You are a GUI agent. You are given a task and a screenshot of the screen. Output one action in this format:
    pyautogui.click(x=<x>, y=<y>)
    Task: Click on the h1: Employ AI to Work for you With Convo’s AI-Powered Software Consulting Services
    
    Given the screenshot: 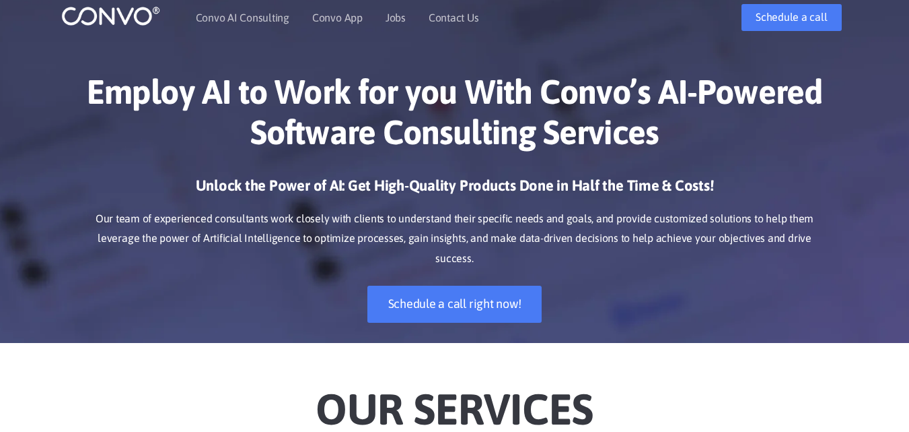 What is the action you would take?
    pyautogui.click(x=455, y=116)
    